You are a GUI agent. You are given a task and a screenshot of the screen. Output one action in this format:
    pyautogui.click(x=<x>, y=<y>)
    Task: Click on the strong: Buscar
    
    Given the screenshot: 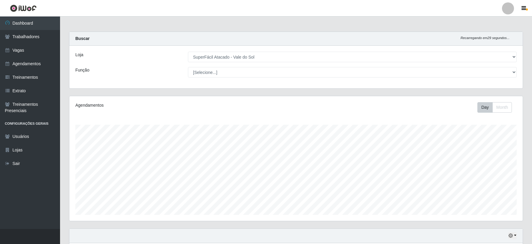 What is the action you would take?
    pyautogui.click(x=82, y=38)
    